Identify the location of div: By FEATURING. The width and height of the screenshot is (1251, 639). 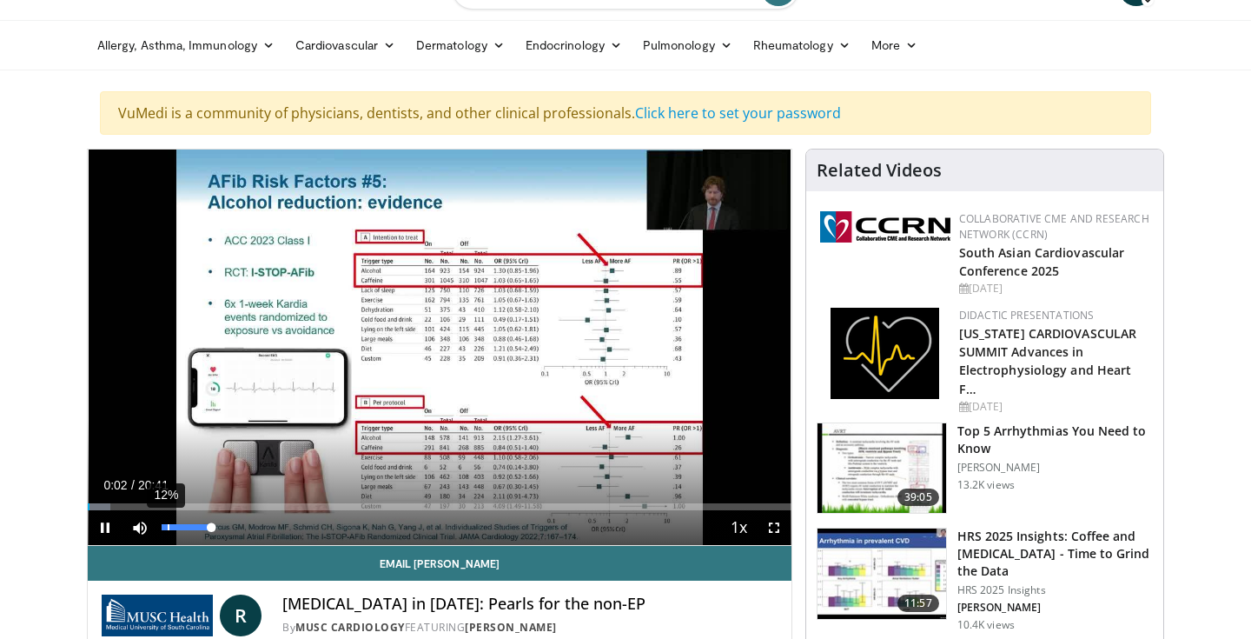
(530, 627).